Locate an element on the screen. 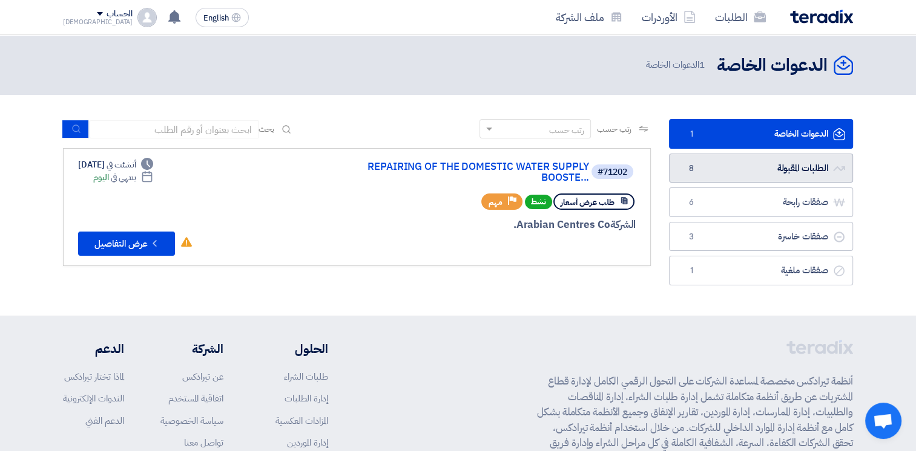 This screenshot has width=916, height=451. span: ينتهي في is located at coordinates (123, 177).